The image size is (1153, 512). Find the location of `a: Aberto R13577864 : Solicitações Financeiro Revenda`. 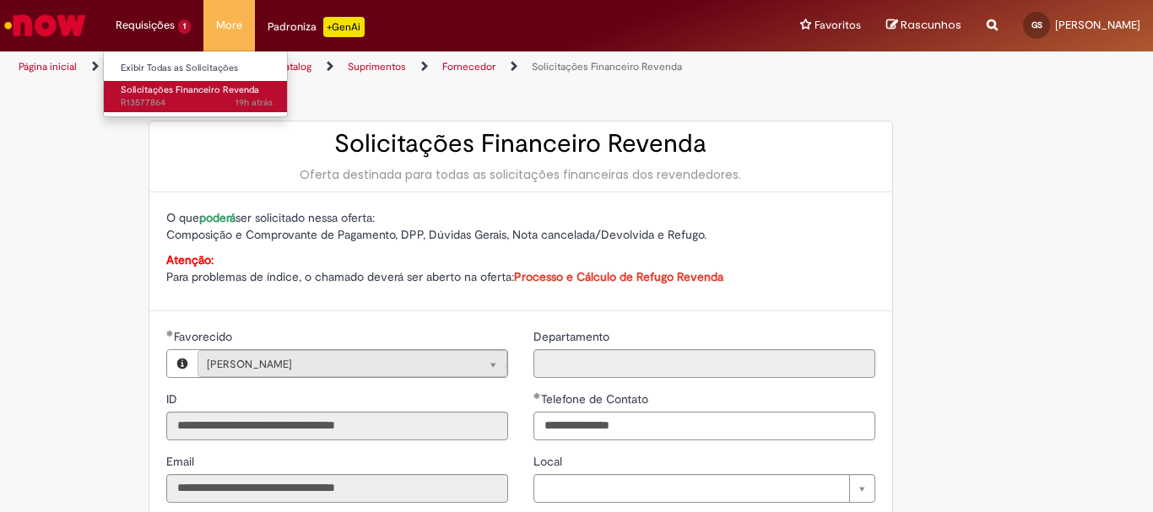

a: Aberto R13577864 : Solicitações Financeiro Revenda is located at coordinates (197, 96).